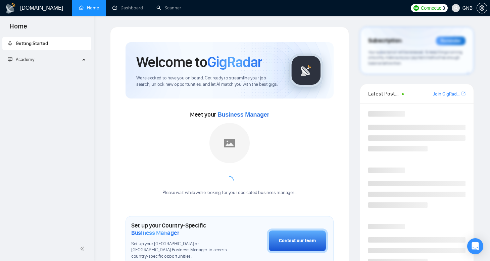 The height and width of the screenshot is (261, 490). Describe the element at coordinates (32, 43) in the screenshot. I see `span: Getting Started` at that location.